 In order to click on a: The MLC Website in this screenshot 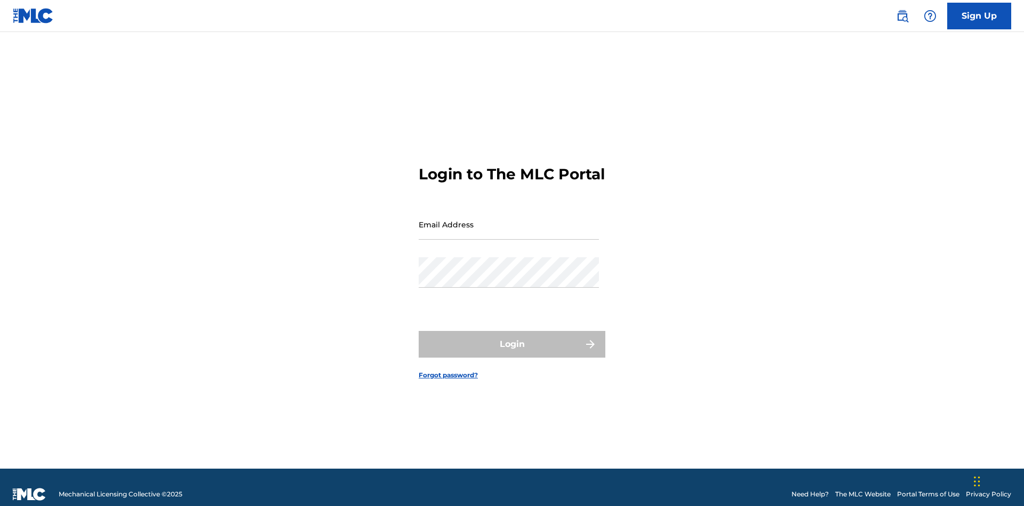, I will do `click(863, 494)`.